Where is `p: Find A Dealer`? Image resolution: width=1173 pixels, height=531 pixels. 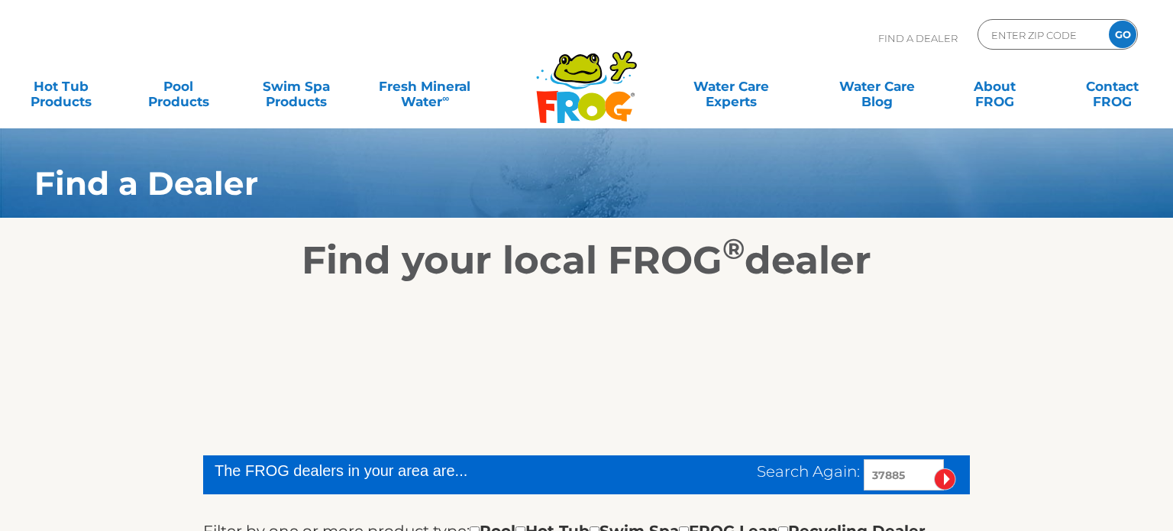
p: Find A Dealer is located at coordinates (918, 38).